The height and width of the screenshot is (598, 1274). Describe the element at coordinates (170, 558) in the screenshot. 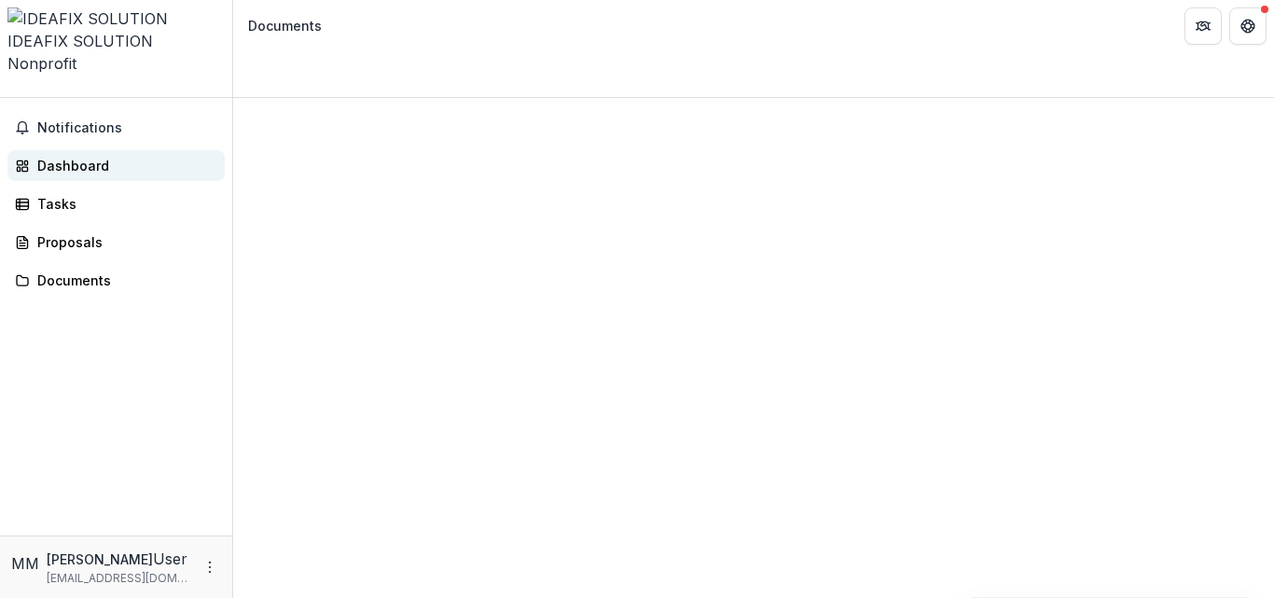

I see `p: User` at that location.